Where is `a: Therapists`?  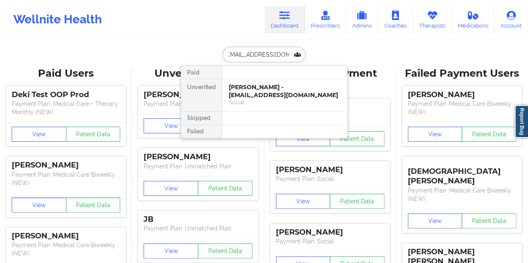
a: Therapists is located at coordinates (432, 20).